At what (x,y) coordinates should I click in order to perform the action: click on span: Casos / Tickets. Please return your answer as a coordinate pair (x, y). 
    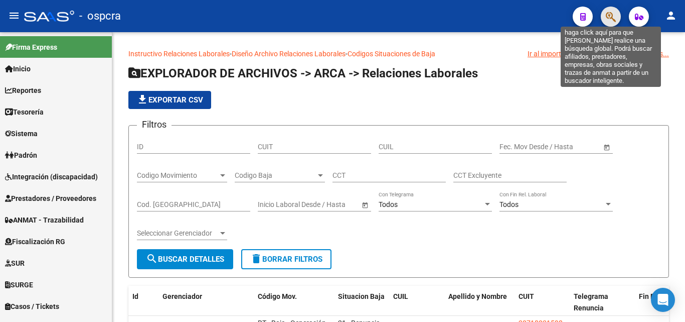
    Looking at the image, I should click on (32, 306).